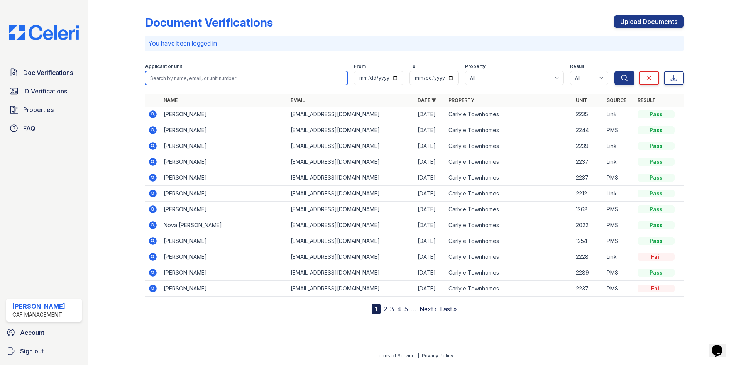 This screenshot has width=741, height=365. Describe the element at coordinates (298, 100) in the screenshot. I see `a: Email` at that location.